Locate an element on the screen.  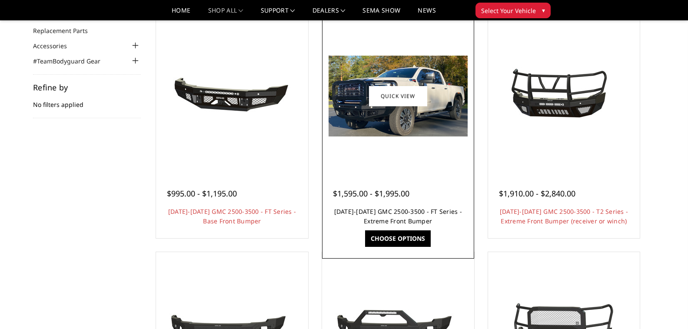
a: Support is located at coordinates (278, 13).